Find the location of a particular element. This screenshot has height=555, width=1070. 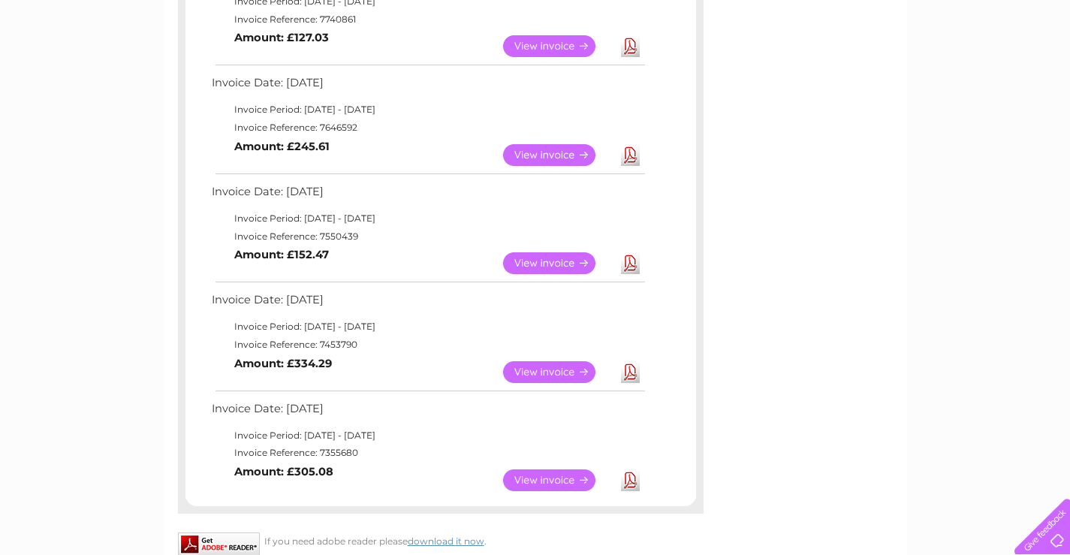

img: logo.png is located at coordinates (76, 62).